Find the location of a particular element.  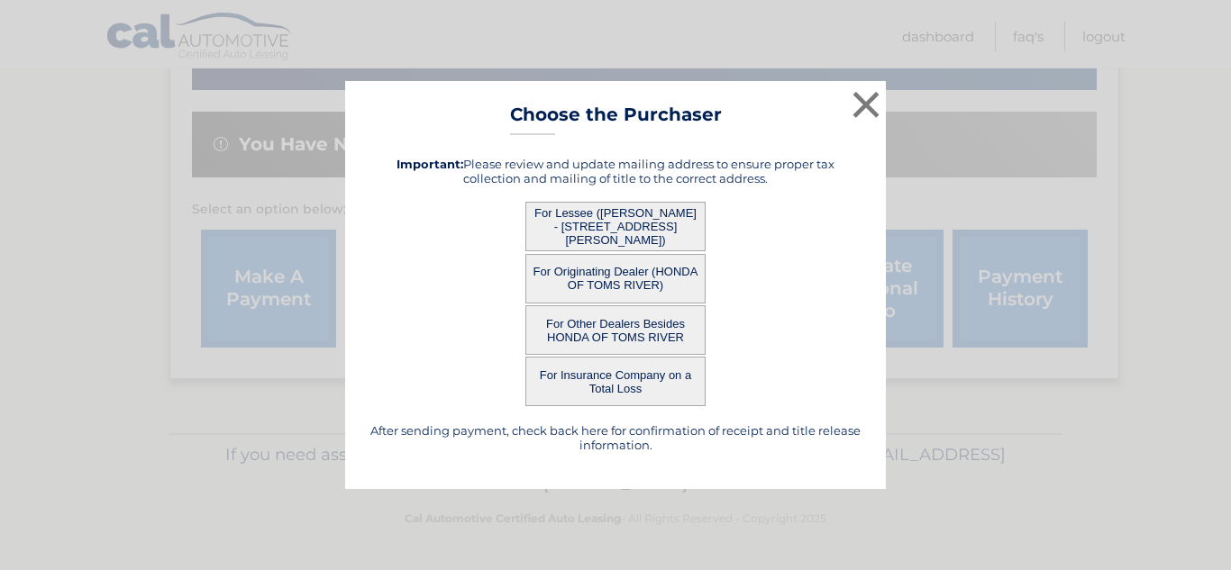

h5: Please review and update mailing address to ensure proper tax collection and mailing of title to ... is located at coordinates (615, 171).